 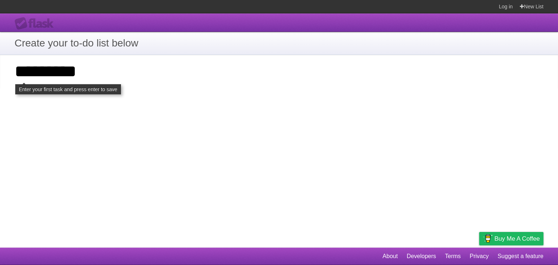 What do you see at coordinates (487, 239) in the screenshot?
I see `img: Buy me a coffee` at bounding box center [487, 239].